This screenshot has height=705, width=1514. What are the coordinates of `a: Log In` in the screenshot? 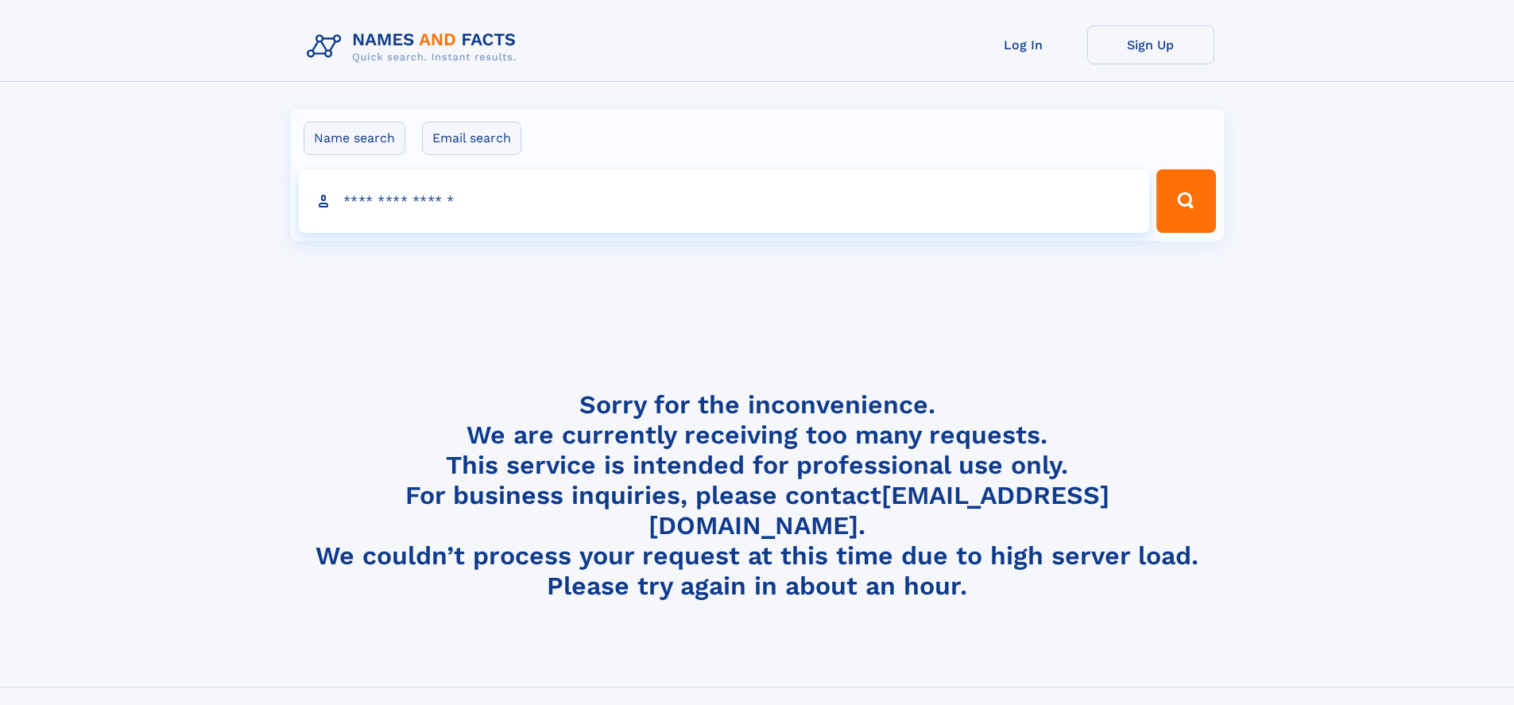 It's located at (1023, 44).